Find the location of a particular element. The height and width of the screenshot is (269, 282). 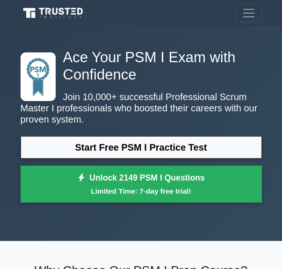

p: Join 10,000+ successful Professional Scrum Master I professionals who boosted their careers with ... is located at coordinates (141, 108).